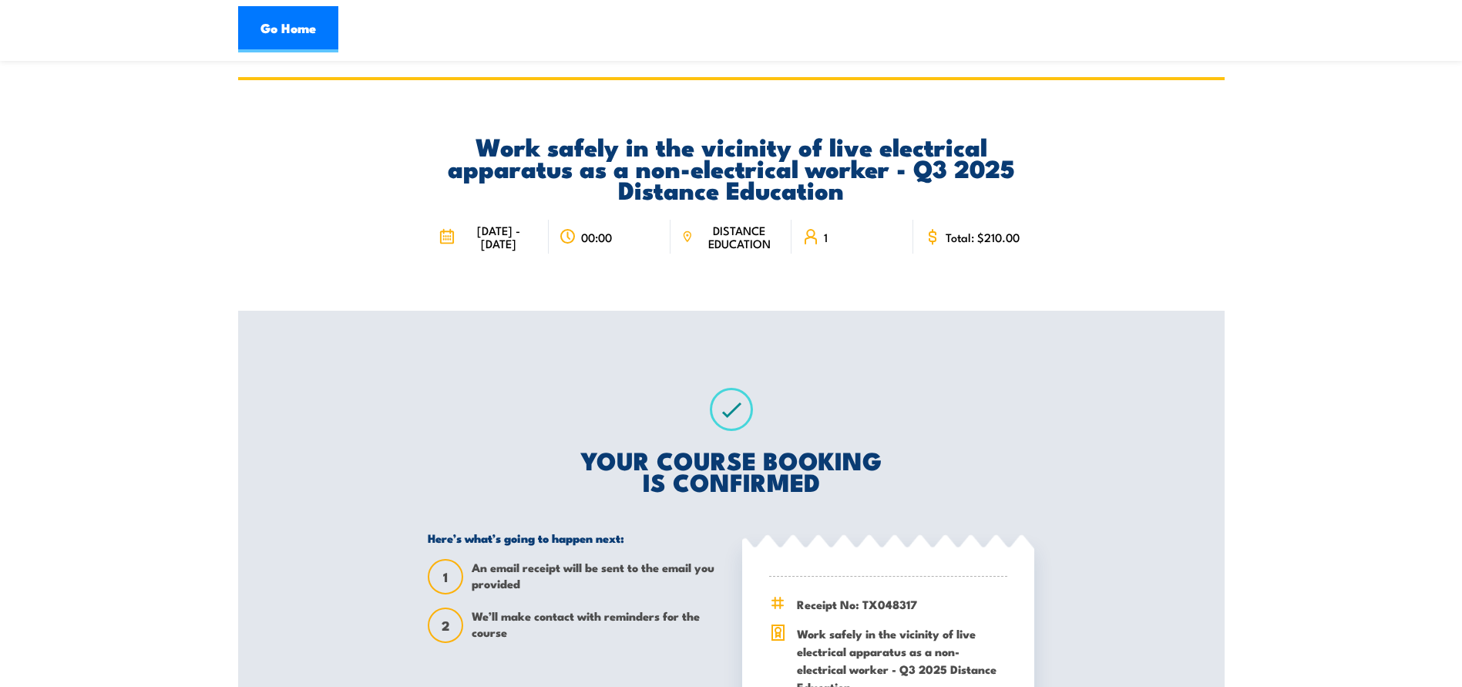 The width and height of the screenshot is (1462, 687). Describe the element at coordinates (573, 537) in the screenshot. I see `h5: Here’s what’s going to happen next:` at that location.